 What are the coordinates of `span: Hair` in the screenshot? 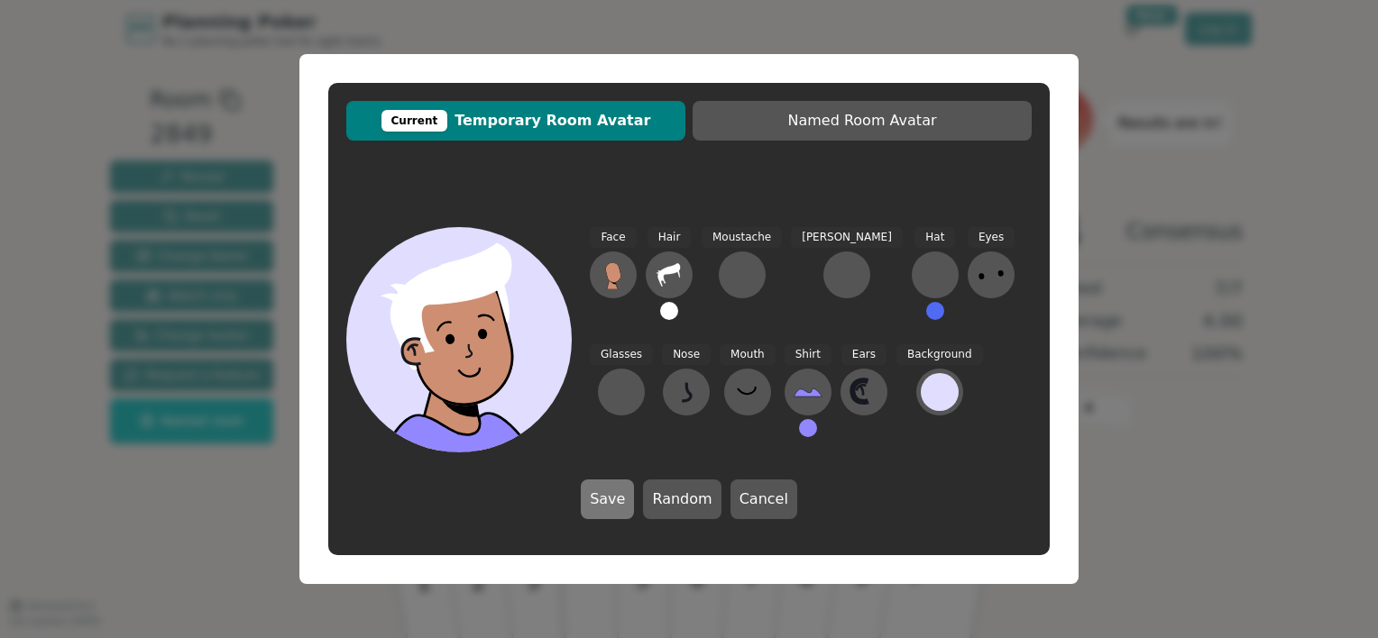 It's located at (669, 237).